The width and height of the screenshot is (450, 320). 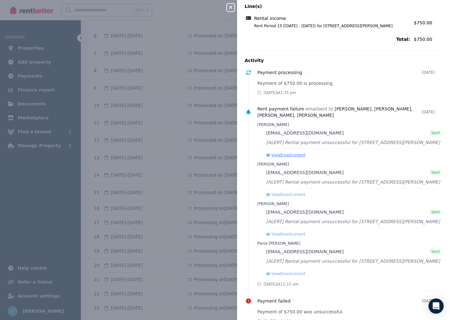 I want to click on p: Activity, so click(x=343, y=60).